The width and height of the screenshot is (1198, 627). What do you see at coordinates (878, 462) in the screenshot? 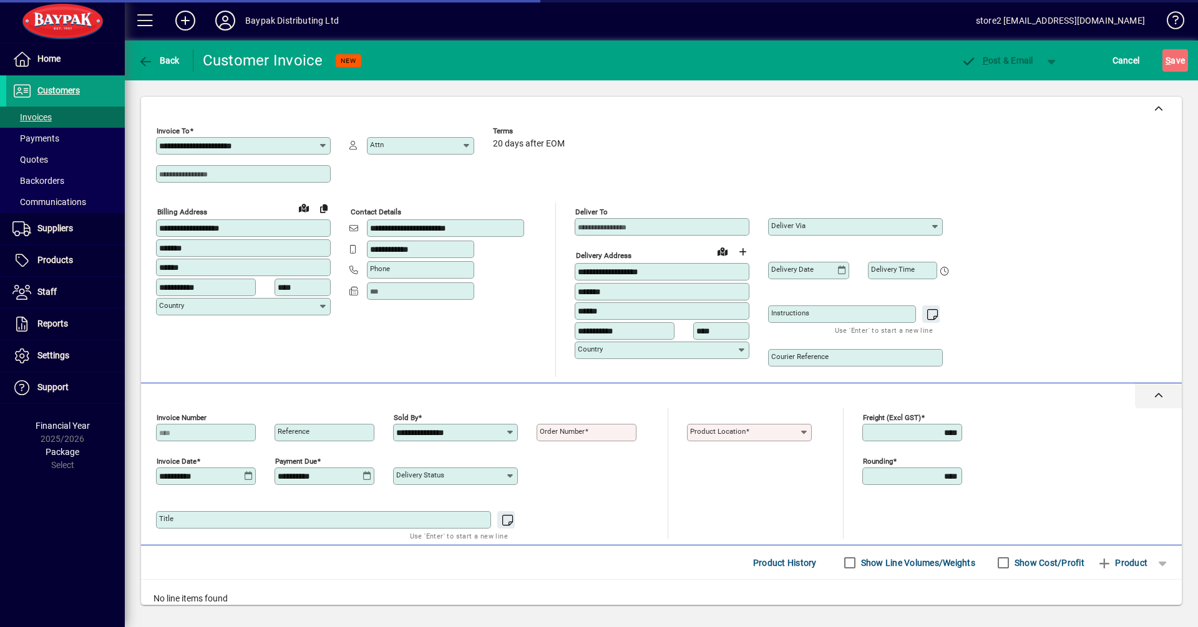
I see `mat-label: Rounding` at bounding box center [878, 462].